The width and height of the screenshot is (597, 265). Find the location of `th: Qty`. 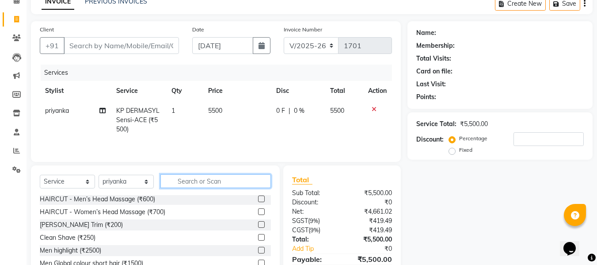

th: Qty is located at coordinates (184, 91).